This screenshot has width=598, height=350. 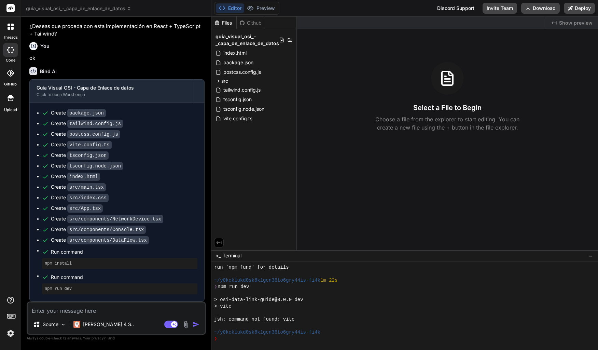 I want to click on label: code, so click(x=11, y=60).